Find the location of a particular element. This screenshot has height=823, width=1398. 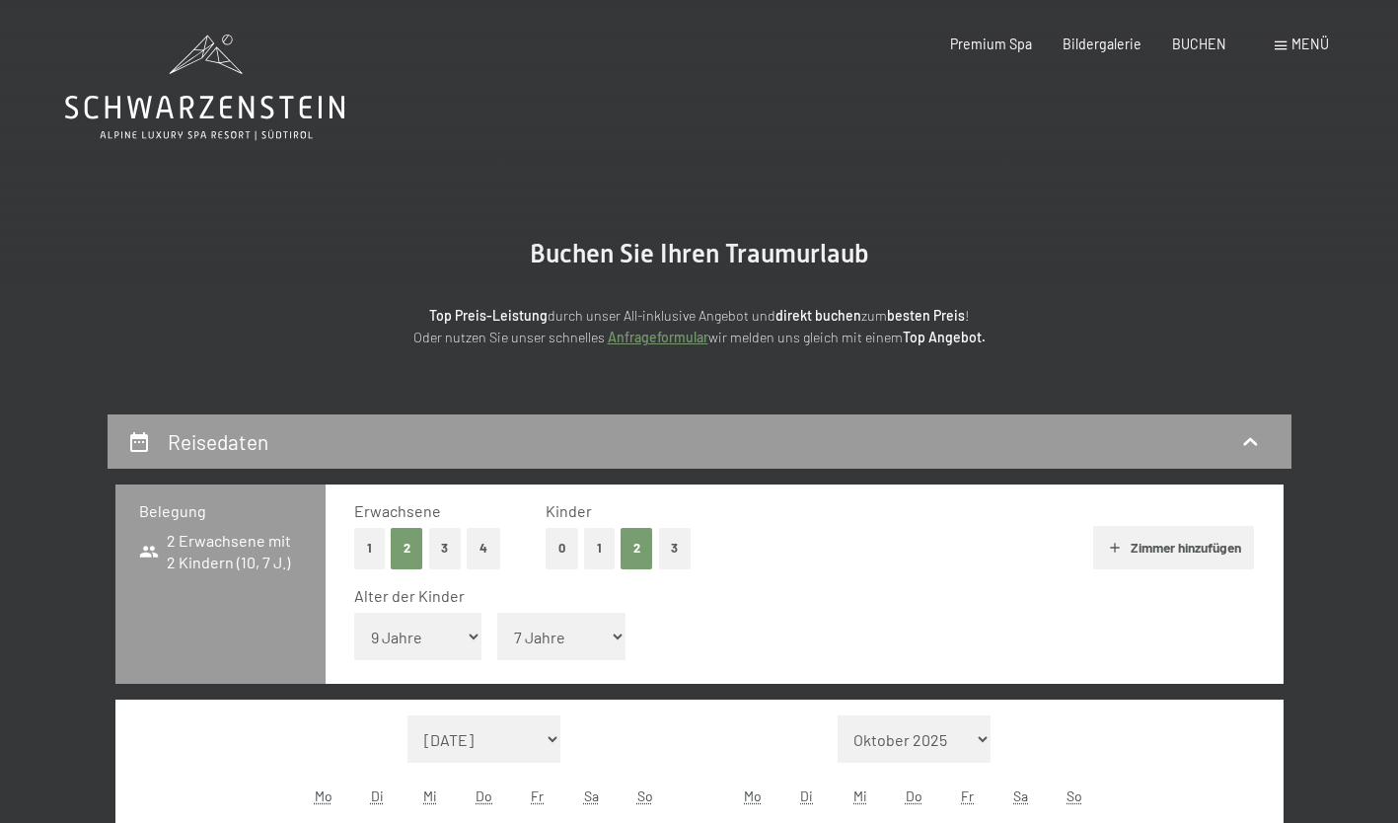

span: Bildergalerie is located at coordinates (1102, 43).